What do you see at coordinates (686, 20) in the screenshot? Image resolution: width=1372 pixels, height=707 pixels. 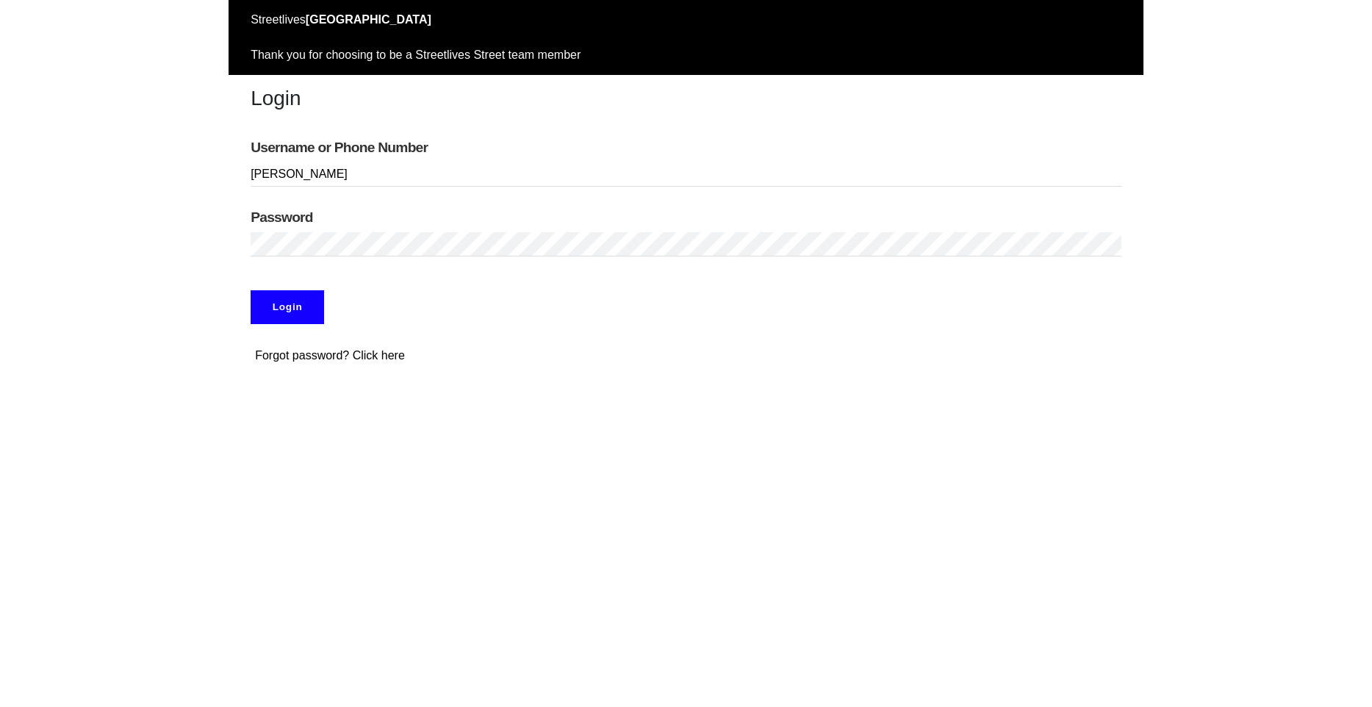 I see `div: Streetlives` at bounding box center [686, 20].